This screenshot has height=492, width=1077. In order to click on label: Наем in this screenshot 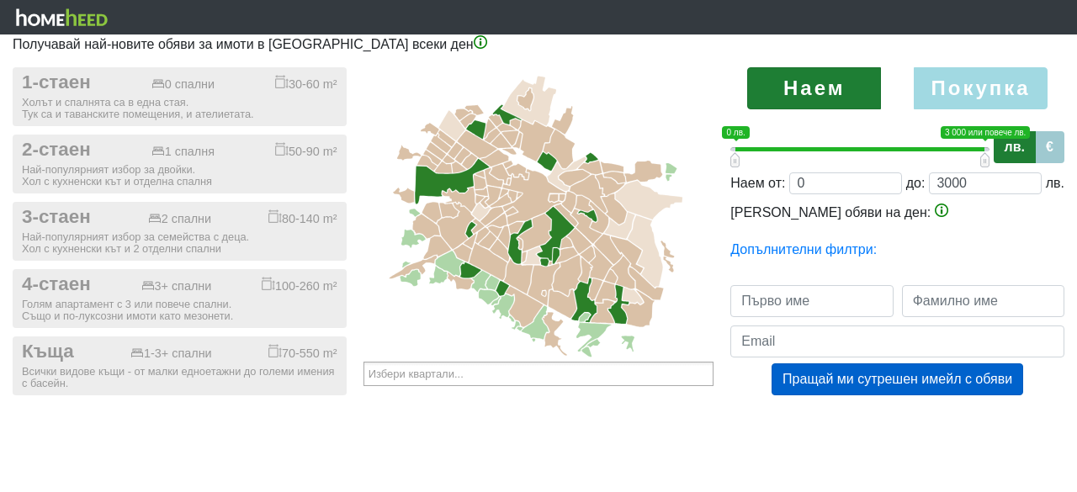, I will do `click(814, 88)`.